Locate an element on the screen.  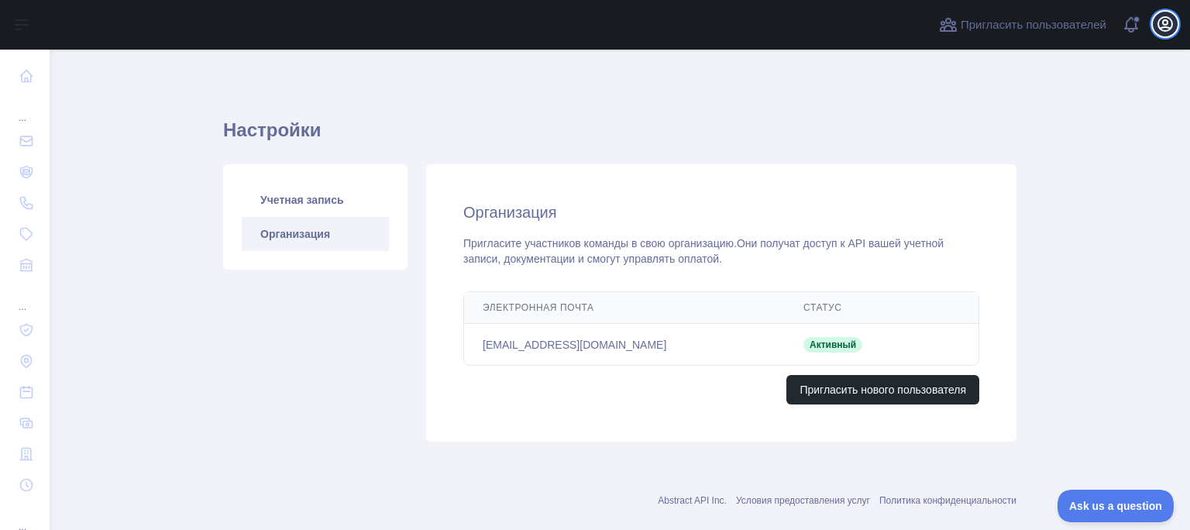
ya-tr-span: Пригласить пользователей is located at coordinates (1034, 24).